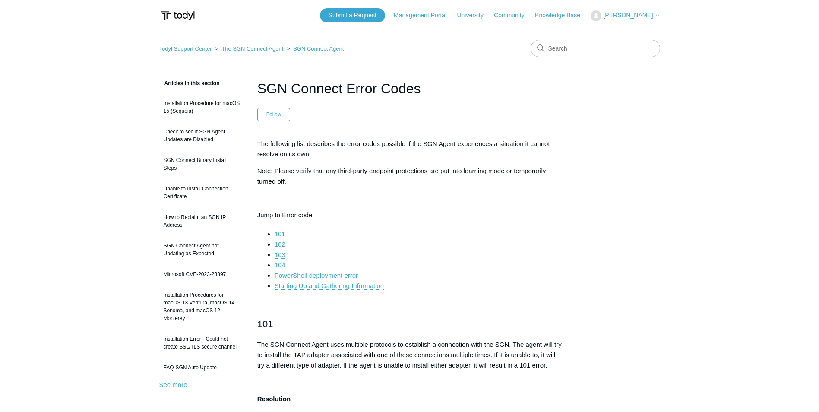 The width and height of the screenshot is (819, 412). What do you see at coordinates (410, 215) in the screenshot?
I see `p: Jump to Error code:` at bounding box center [410, 215].